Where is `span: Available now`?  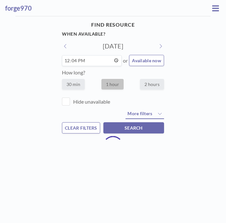 span: Available now is located at coordinates (146, 60).